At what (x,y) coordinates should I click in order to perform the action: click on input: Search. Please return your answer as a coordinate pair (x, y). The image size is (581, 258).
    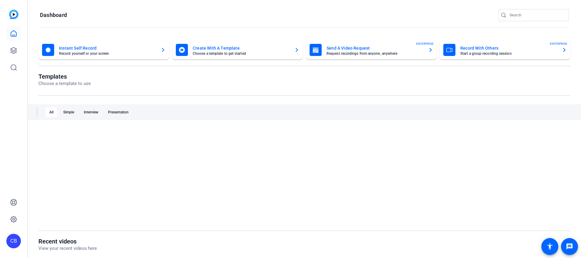
    Looking at the image, I should click on (537, 15).